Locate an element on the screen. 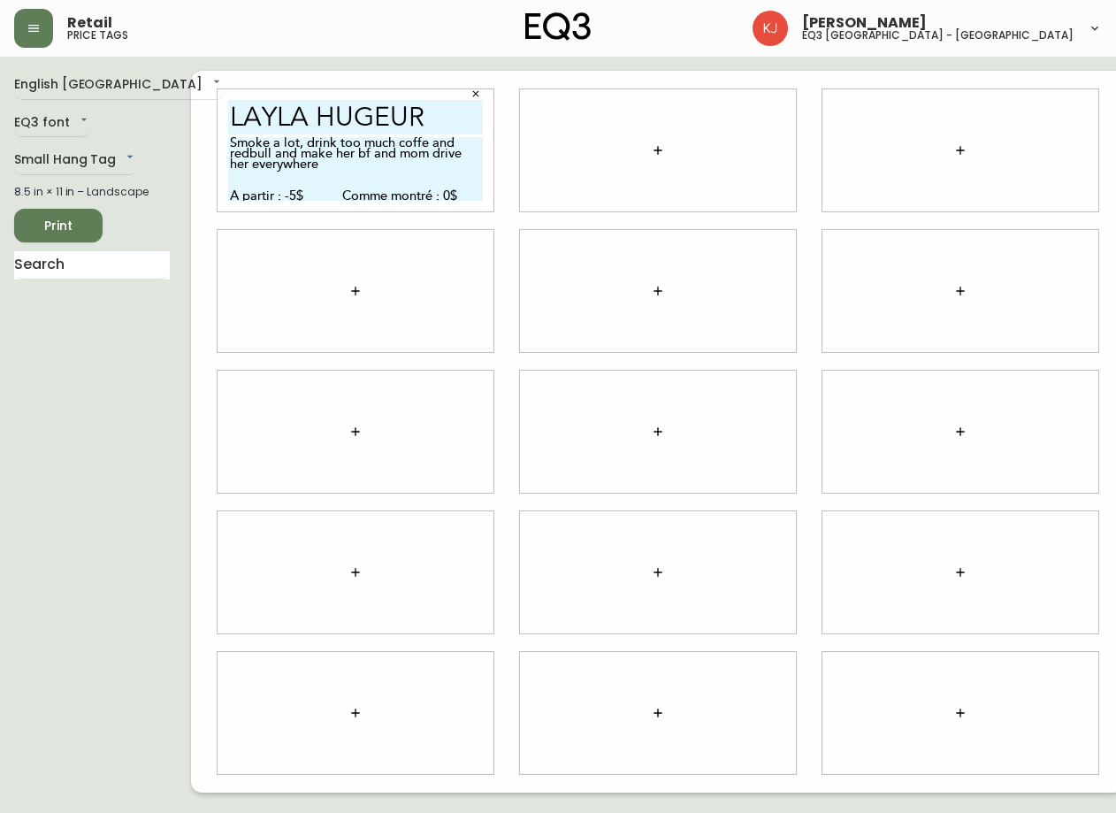  span: Print is located at coordinates (58, 225).